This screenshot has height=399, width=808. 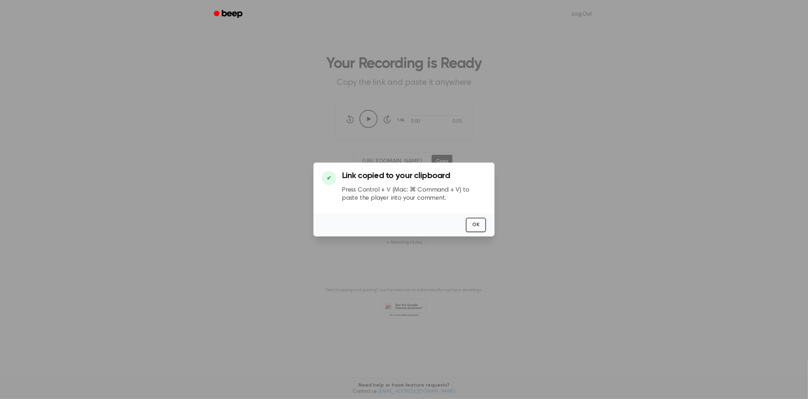 What do you see at coordinates (414, 176) in the screenshot?
I see `h3: Link copied to your clipboard` at bounding box center [414, 176].